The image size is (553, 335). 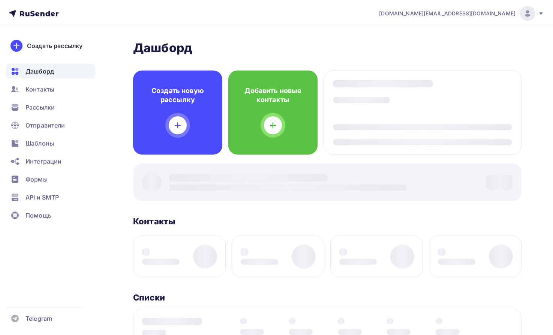 I want to click on span: Контакты, so click(x=40, y=89).